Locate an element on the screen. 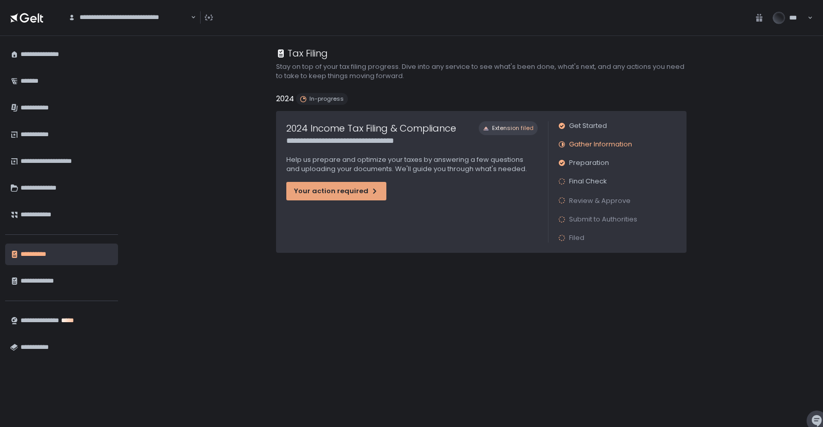 This screenshot has width=823, height=427. span: In-progress is located at coordinates (326, 99).